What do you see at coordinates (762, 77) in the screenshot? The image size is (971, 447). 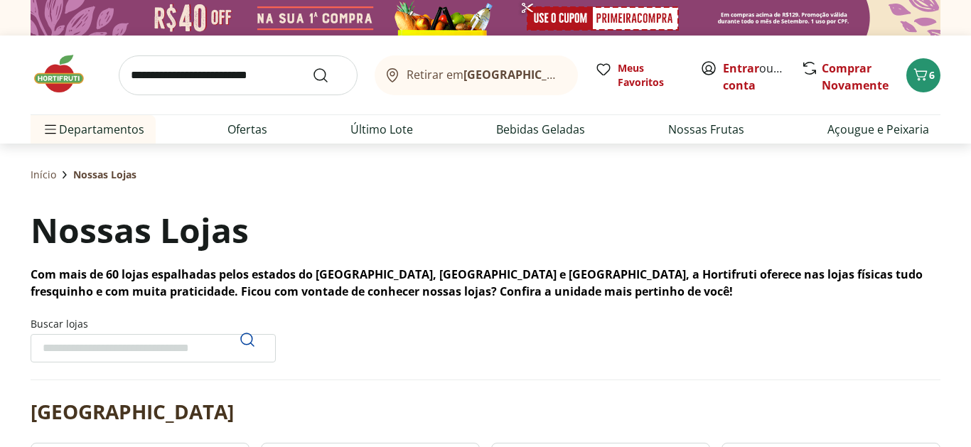 I see `a: Criar conta` at bounding box center [762, 77].